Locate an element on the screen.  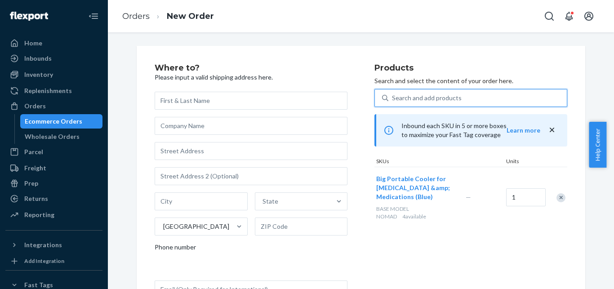
button: Integrations is located at coordinates (54, 245).